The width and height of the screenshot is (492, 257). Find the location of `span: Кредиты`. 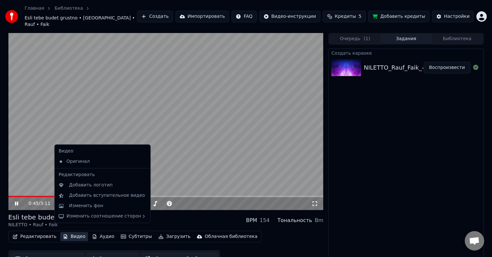

span: Кредиты is located at coordinates (345, 17).